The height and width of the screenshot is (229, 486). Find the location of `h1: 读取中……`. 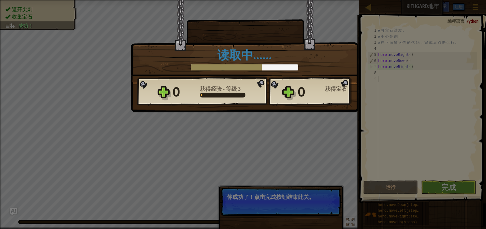

h1: 读取中…… is located at coordinates (245, 55).